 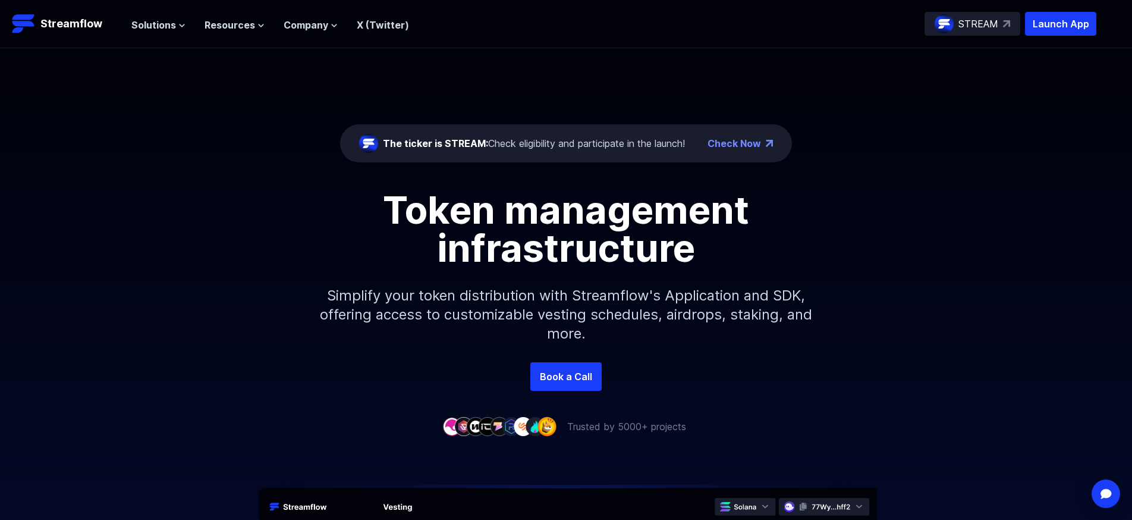 I want to click on img: company-5, so click(x=499, y=426).